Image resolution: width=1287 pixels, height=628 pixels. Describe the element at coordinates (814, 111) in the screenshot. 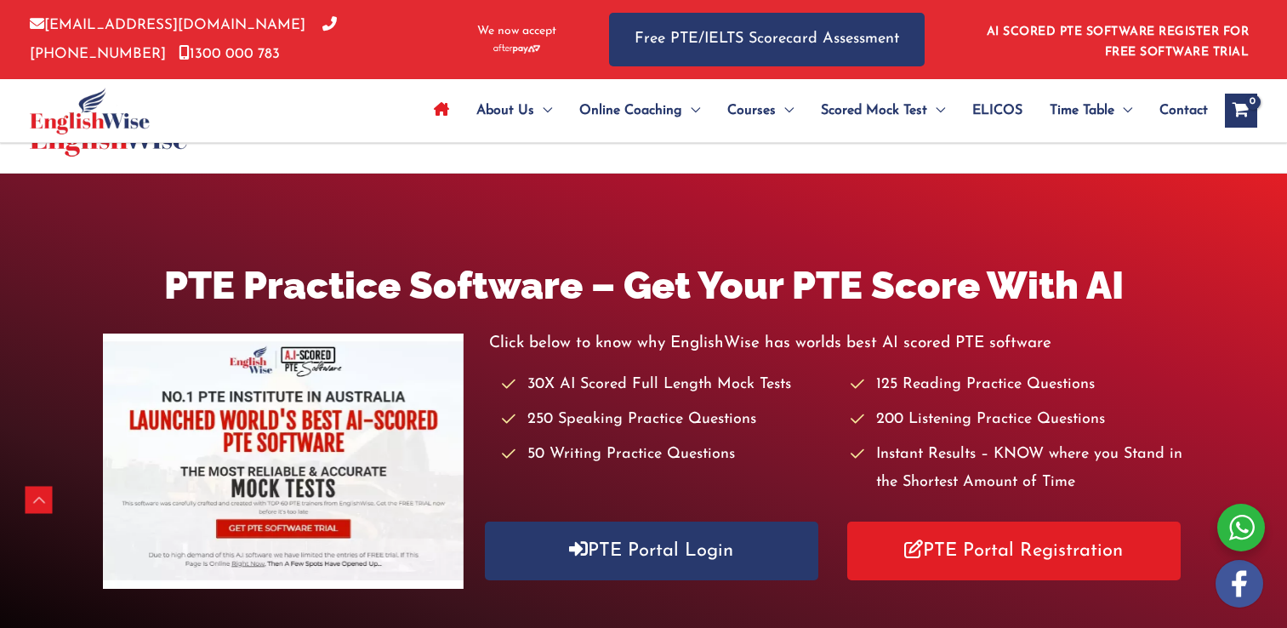

I see `nav: Site Navigation: Main Menu` at that location.